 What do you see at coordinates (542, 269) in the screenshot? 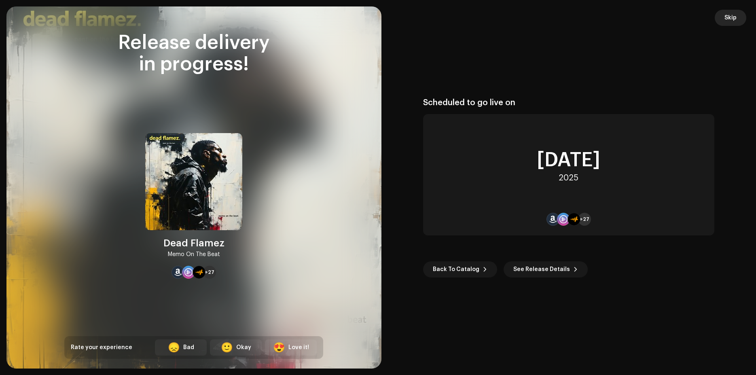
I see `span: See Release Details` at bounding box center [542, 269].